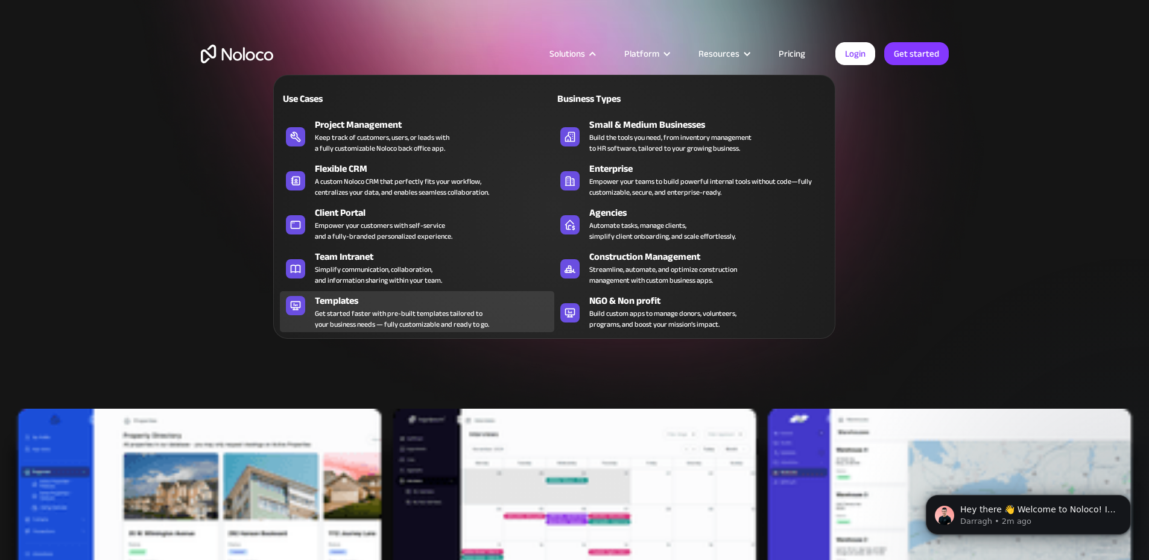  What do you see at coordinates (691, 312) in the screenshot?
I see `a: NGO & Non profitBuild custom apps to manage donors, volunteers,programs, and boost your mission’s...` at bounding box center [691, 312].